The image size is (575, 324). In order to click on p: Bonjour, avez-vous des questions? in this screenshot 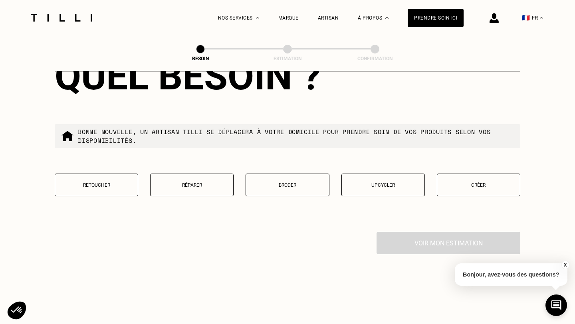, I will do `click(511, 275)`.